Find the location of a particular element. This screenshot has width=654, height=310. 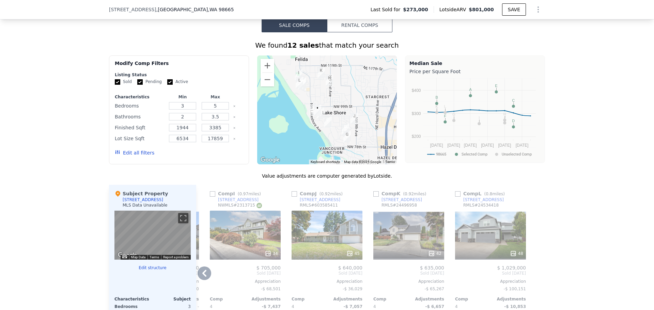

text: G is located at coordinates (454, 114).